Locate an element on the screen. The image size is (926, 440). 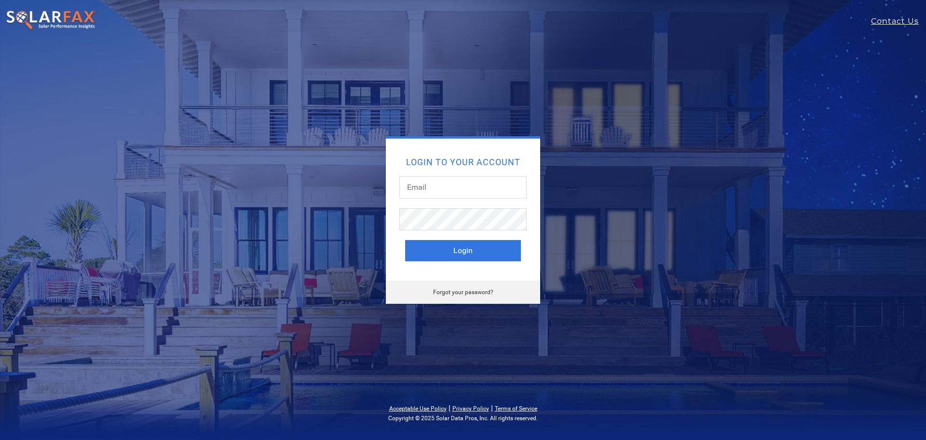
a: Forgot your password? is located at coordinates (463, 292).